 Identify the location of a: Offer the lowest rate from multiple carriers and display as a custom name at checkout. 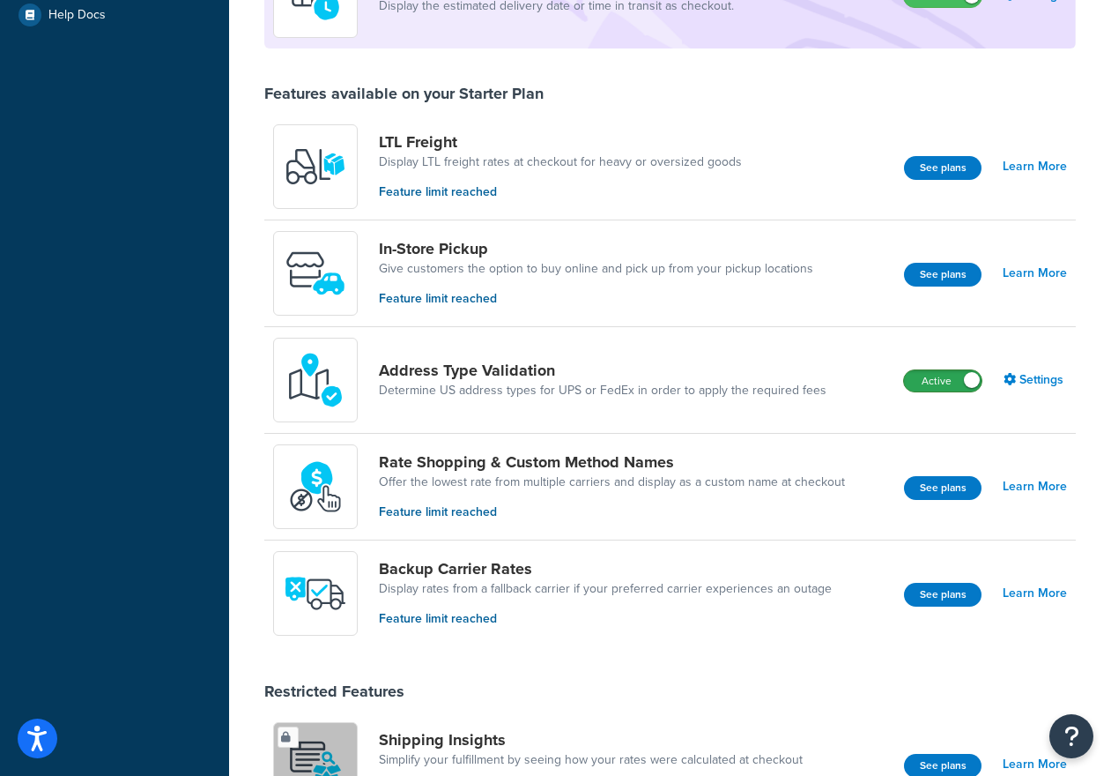
(612, 482).